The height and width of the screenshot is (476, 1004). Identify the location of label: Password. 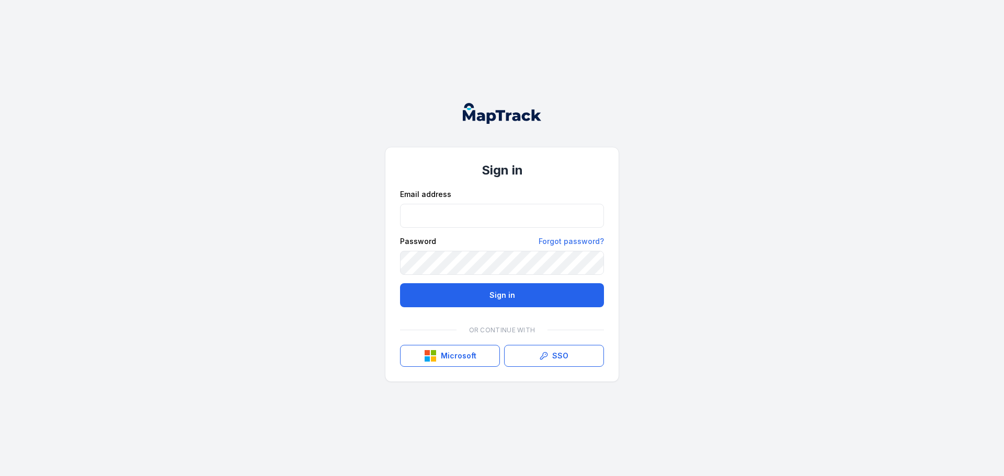
(418, 242).